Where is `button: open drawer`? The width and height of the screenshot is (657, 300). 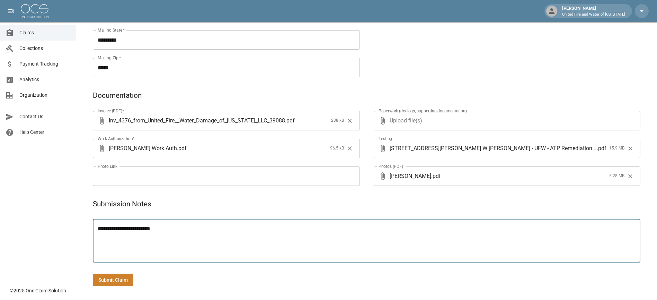
button: open drawer is located at coordinates (11, 11).